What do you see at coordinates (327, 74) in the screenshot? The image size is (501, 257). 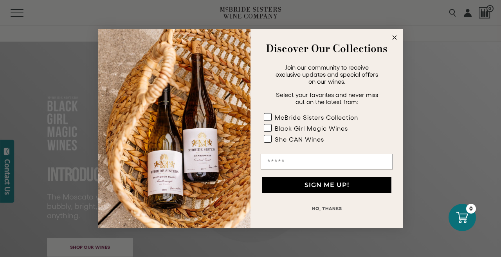 I see `span: Join our community to receive exclusive updates and special offers on our wines.` at bounding box center [327, 74].